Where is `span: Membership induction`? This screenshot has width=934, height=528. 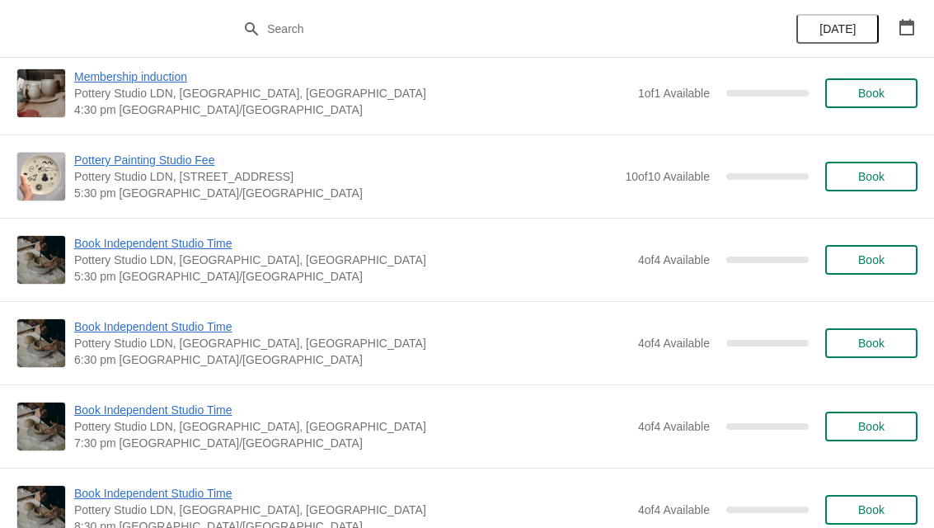 span: Membership induction is located at coordinates (352, 77).